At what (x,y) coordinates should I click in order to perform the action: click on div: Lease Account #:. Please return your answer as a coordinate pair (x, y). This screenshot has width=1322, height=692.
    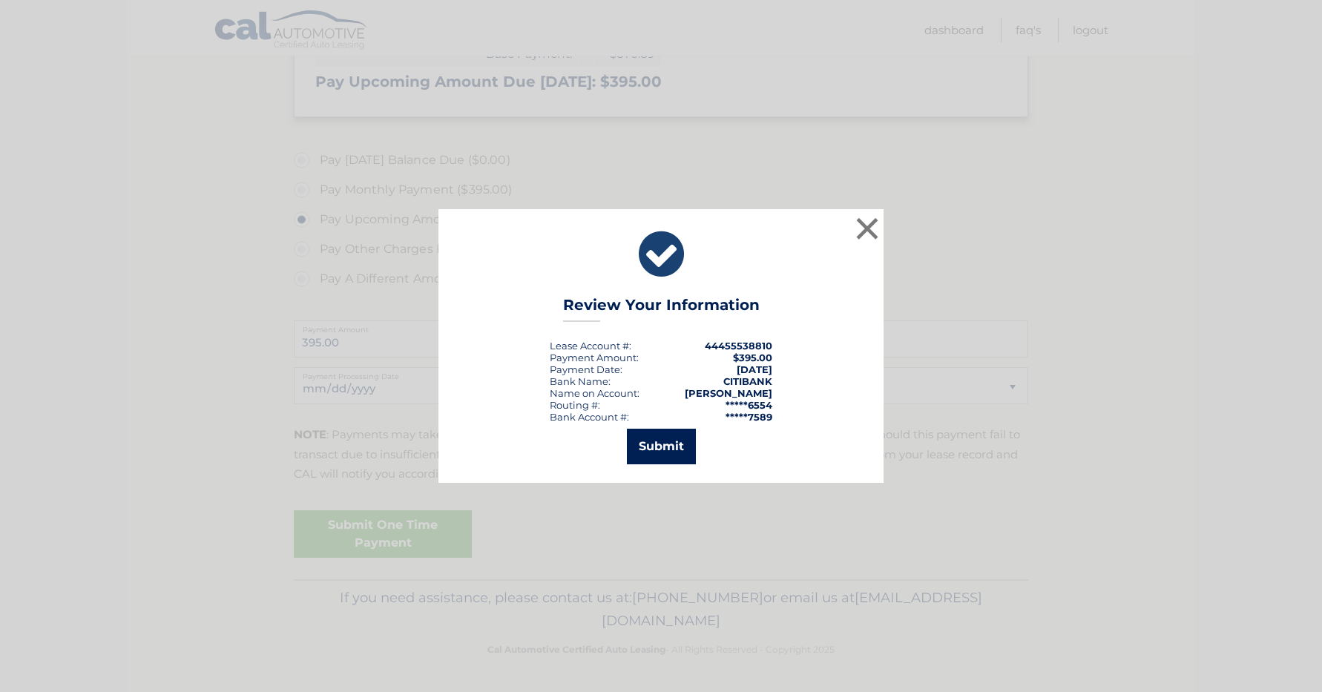
    Looking at the image, I should click on (591, 346).